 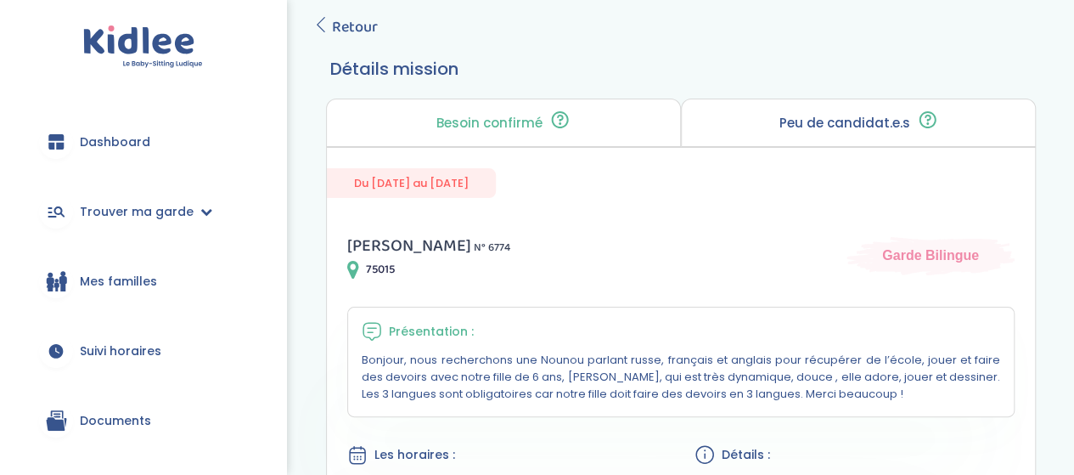 What do you see at coordinates (143, 351) in the screenshot?
I see `a: Suivi horaires` at bounding box center [143, 351].